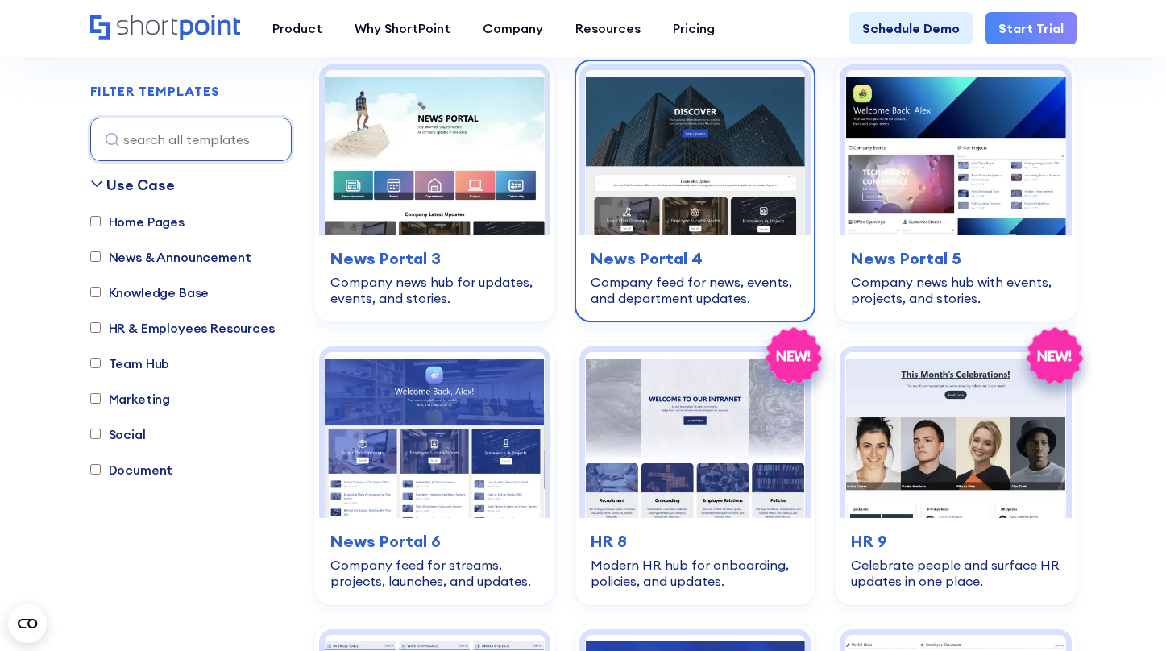 This screenshot has height=651, width=1166. Describe the element at coordinates (513, 28) in the screenshot. I see `div: Company` at that location.